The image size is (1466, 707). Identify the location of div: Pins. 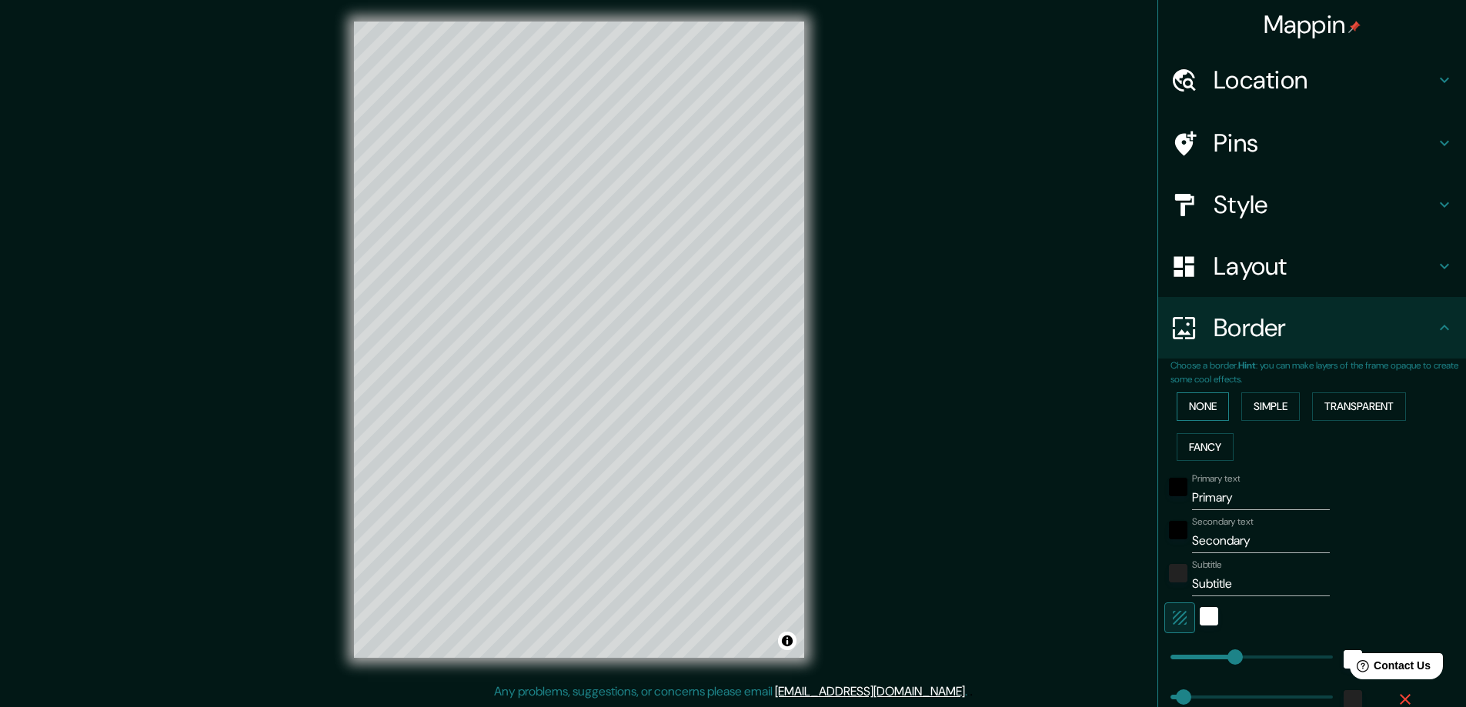
(1312, 143).